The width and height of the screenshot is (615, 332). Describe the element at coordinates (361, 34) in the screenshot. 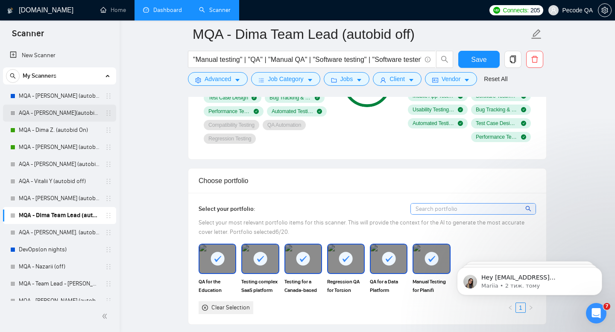

I see `input: Scanner name...` at that location.